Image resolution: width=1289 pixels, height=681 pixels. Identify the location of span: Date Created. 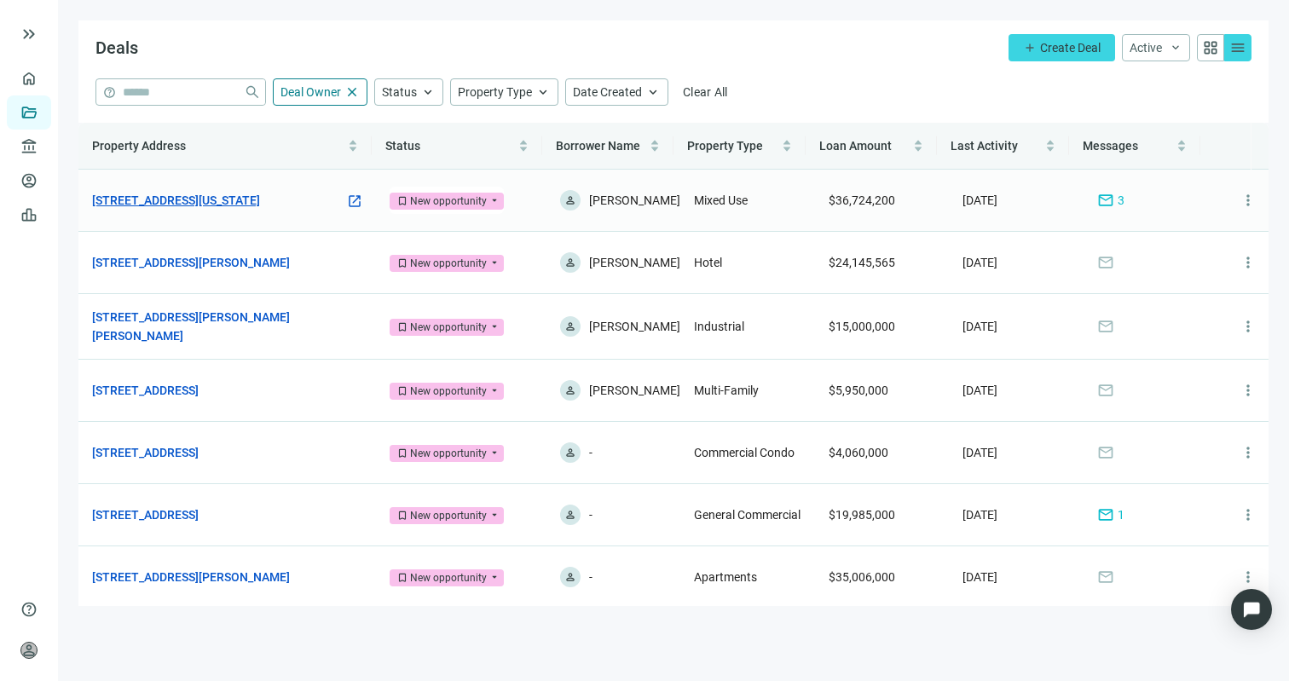
(607, 92).